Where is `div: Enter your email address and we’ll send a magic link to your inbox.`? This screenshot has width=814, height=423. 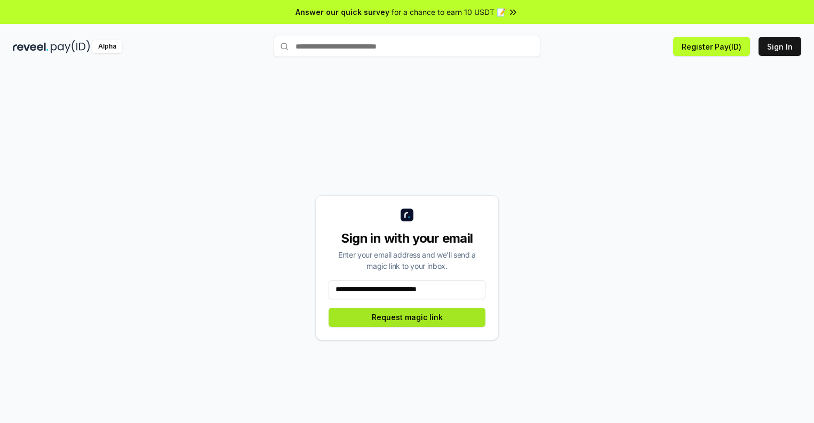 div: Enter your email address and we’ll send a magic link to your inbox. is located at coordinates (407, 260).